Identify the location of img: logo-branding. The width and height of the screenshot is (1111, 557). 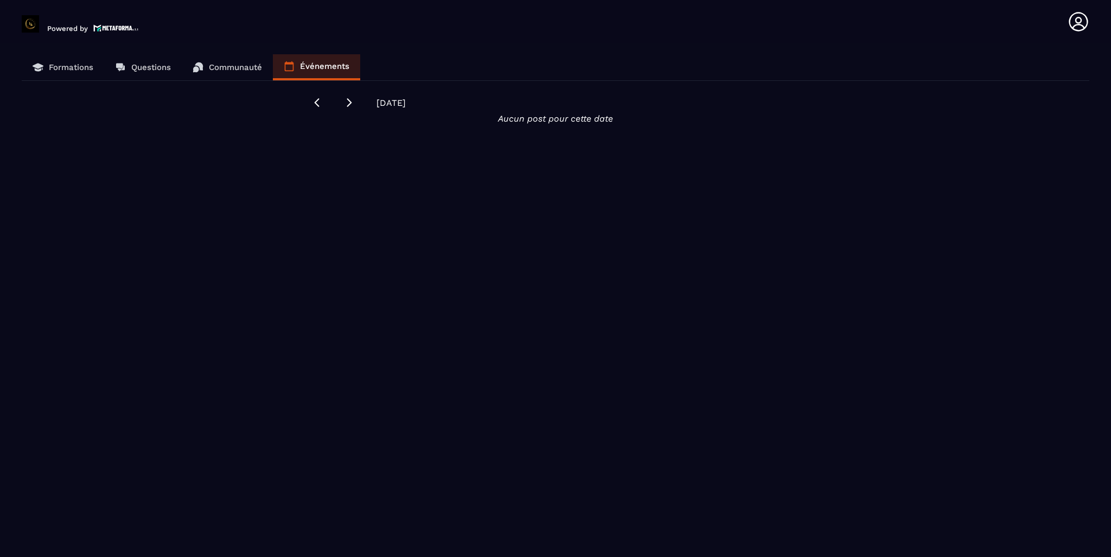
(30, 24).